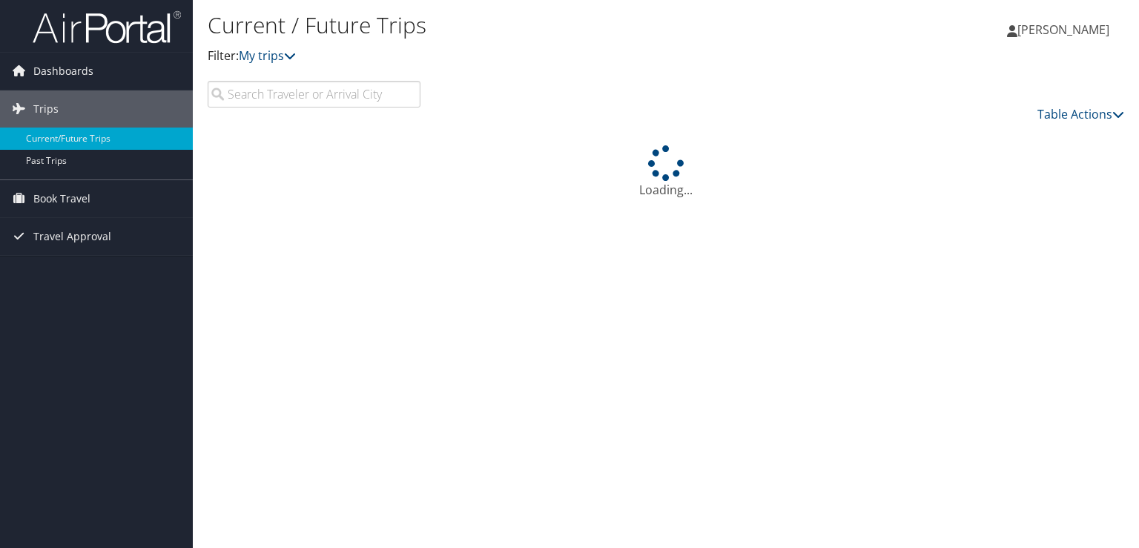  I want to click on div: Loading..., so click(666, 172).